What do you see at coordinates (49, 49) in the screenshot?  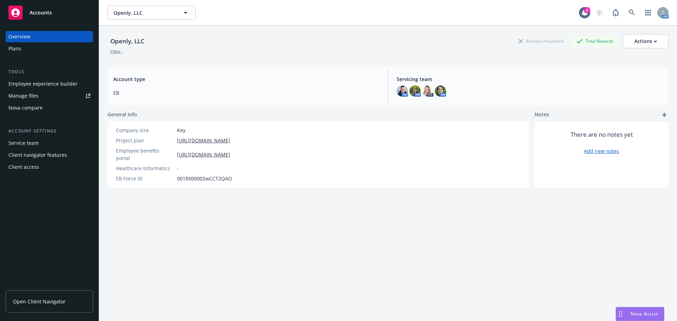 I see `a: Plans` at bounding box center [49, 49].